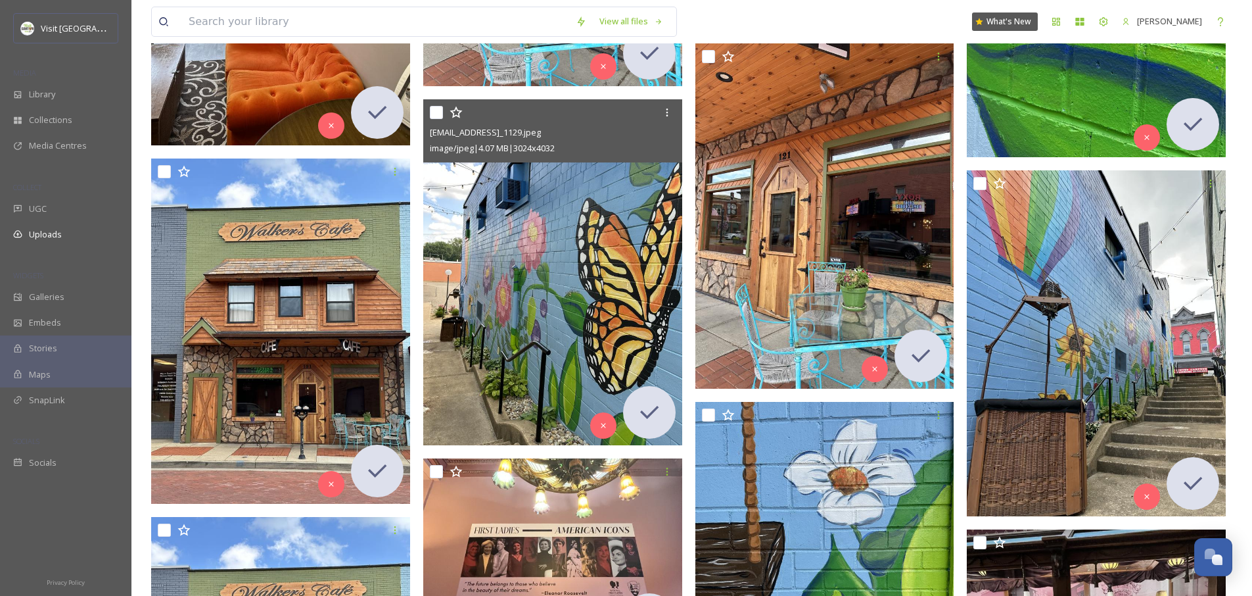 The image size is (1252, 596). I want to click on a: View all files, so click(631, 21).